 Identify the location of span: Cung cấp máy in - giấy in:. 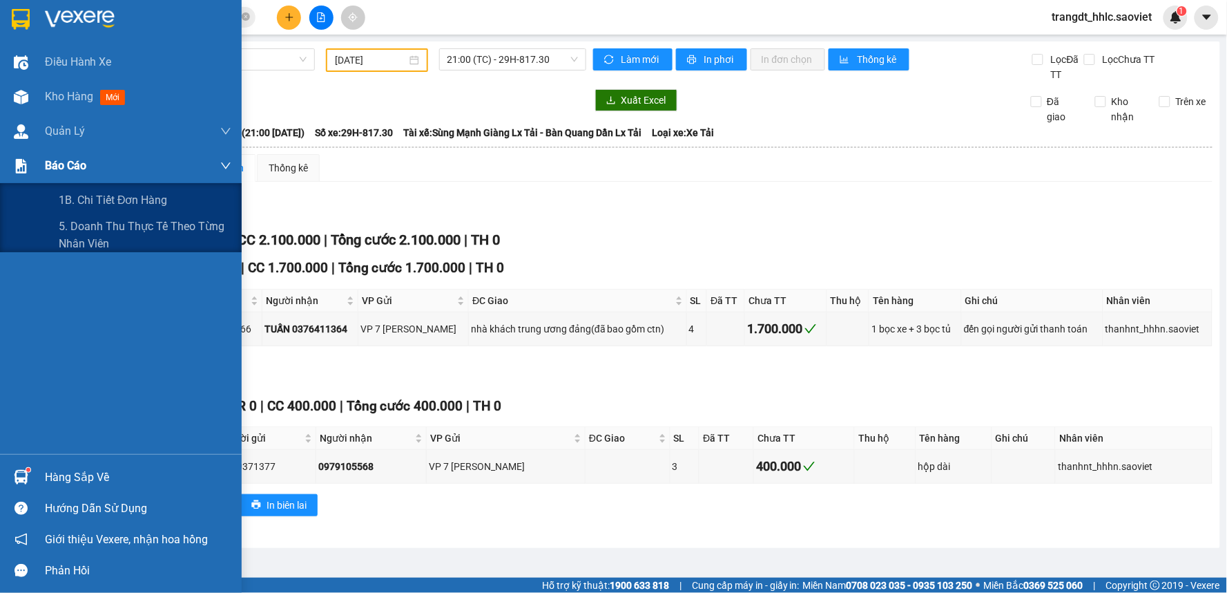
(746, 585).